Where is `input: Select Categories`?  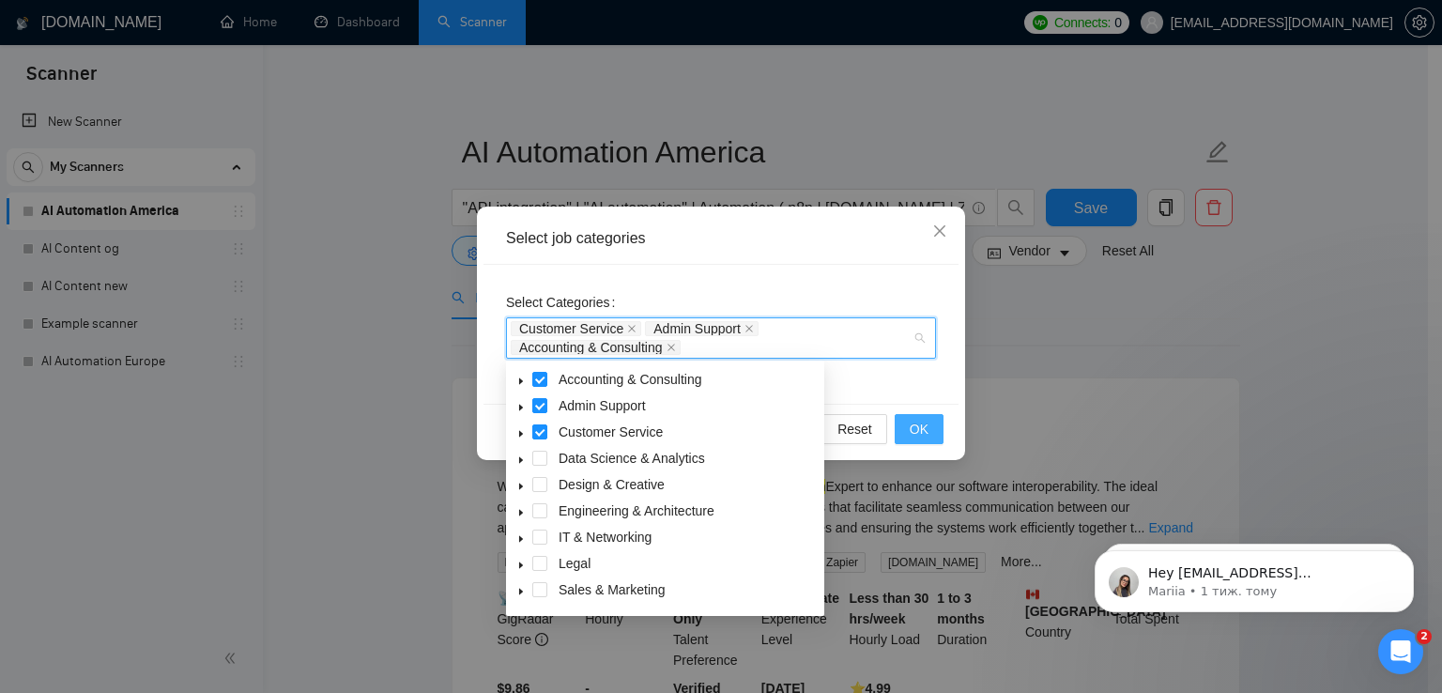
input: Select Categories is located at coordinates (686, 347).